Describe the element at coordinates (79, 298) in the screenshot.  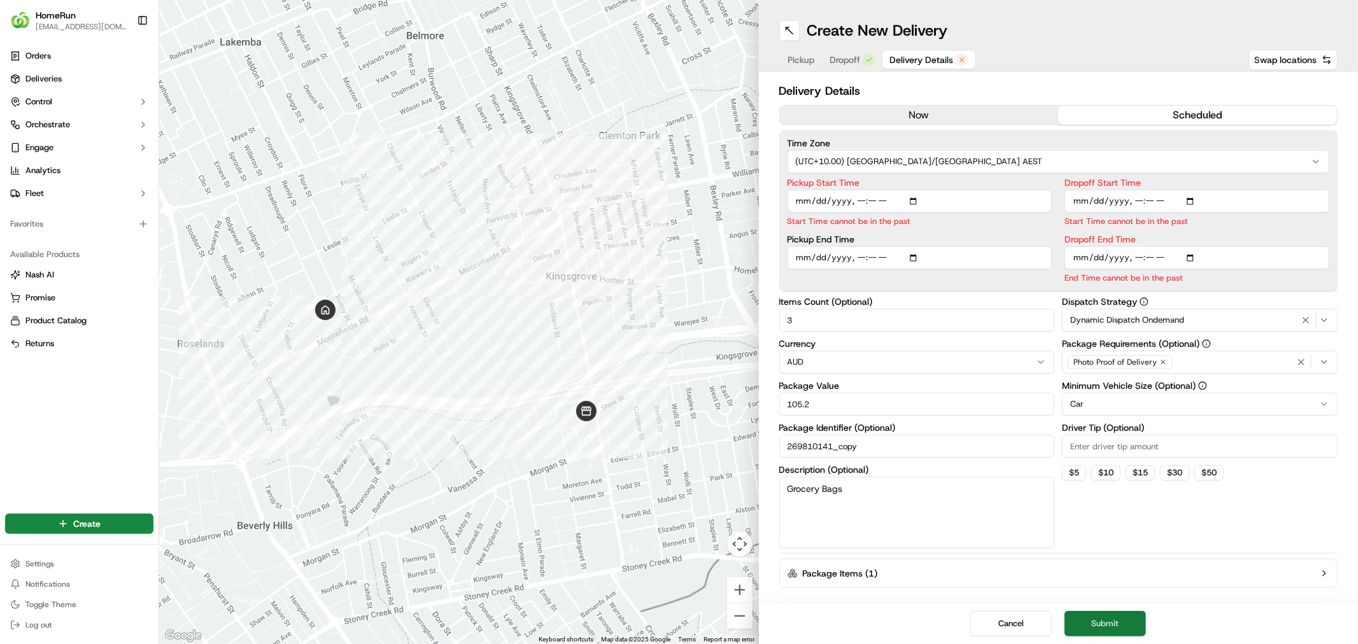
I see `button: Promise` at that location.